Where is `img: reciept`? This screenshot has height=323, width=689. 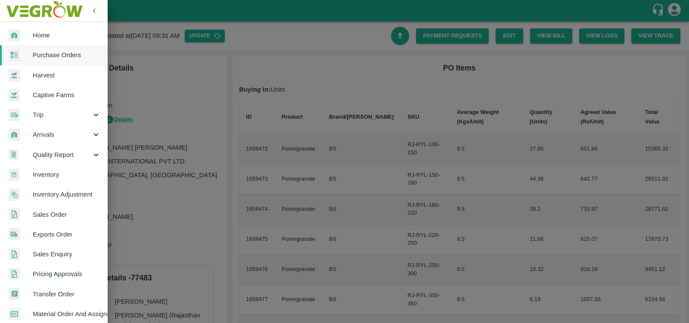
img: reciept is located at coordinates (14, 55).